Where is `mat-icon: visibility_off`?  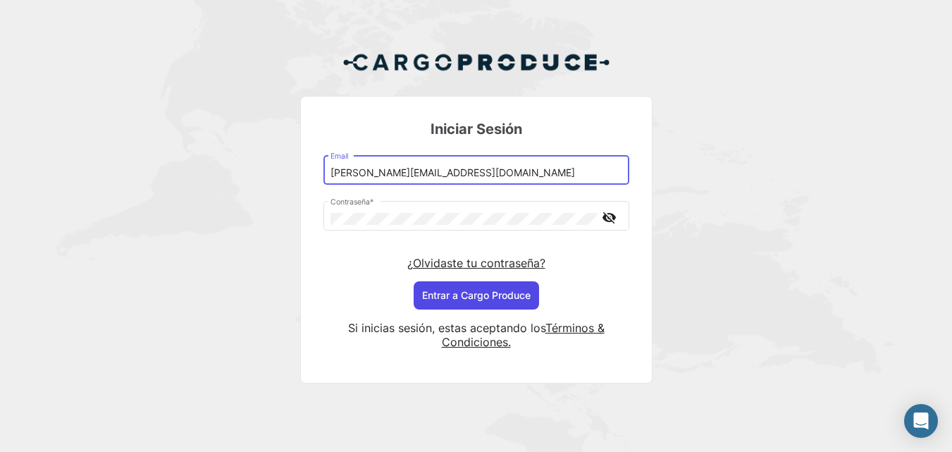 mat-icon: visibility_off is located at coordinates (610, 217).